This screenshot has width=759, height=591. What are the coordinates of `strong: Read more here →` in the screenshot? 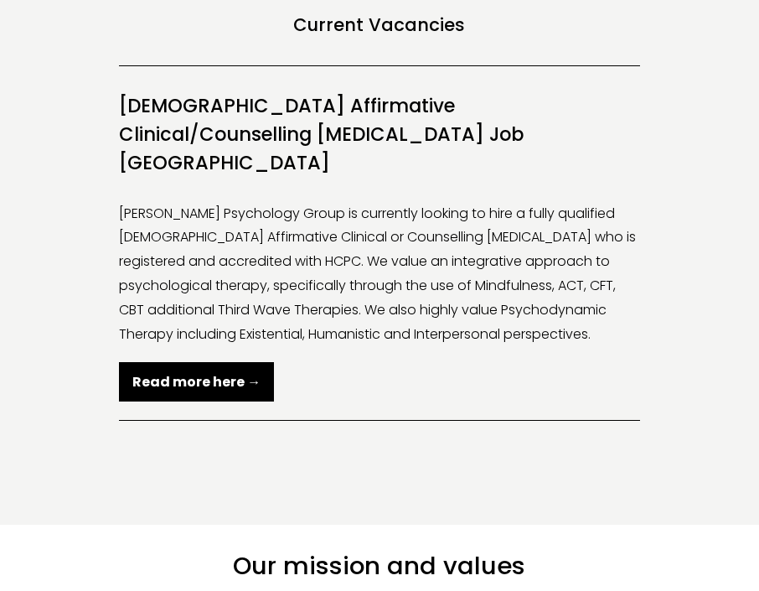 It's located at (196, 381).